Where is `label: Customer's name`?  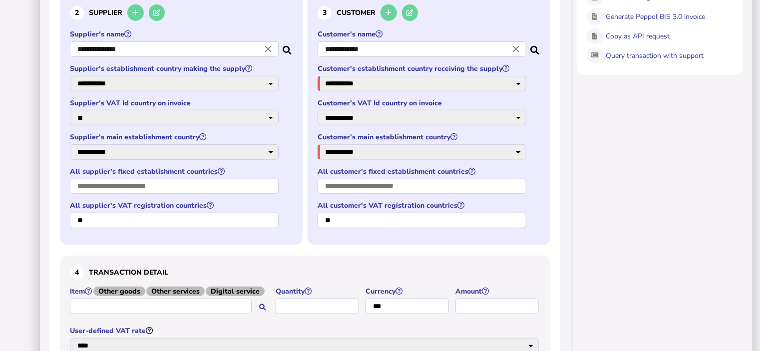 label: Customer's name is located at coordinates (422, 34).